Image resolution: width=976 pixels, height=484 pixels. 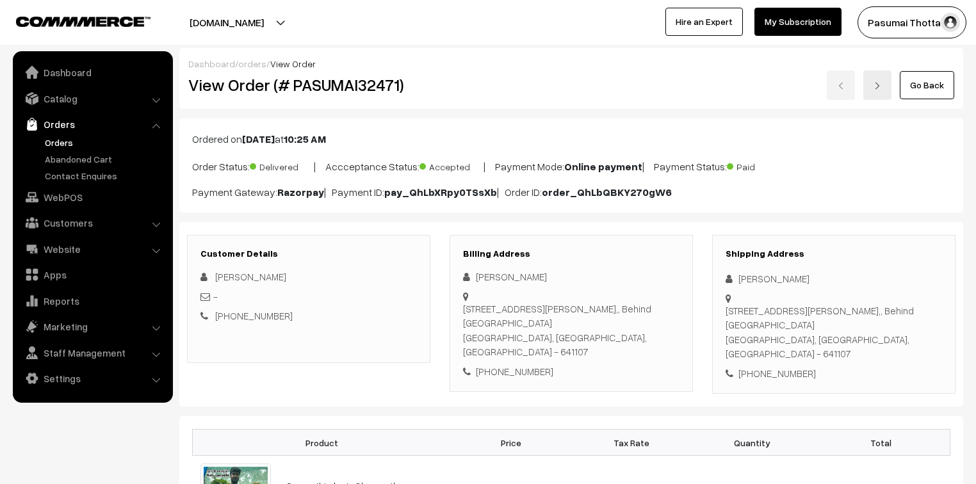 I want to click on span: Accepted, so click(x=452, y=165).